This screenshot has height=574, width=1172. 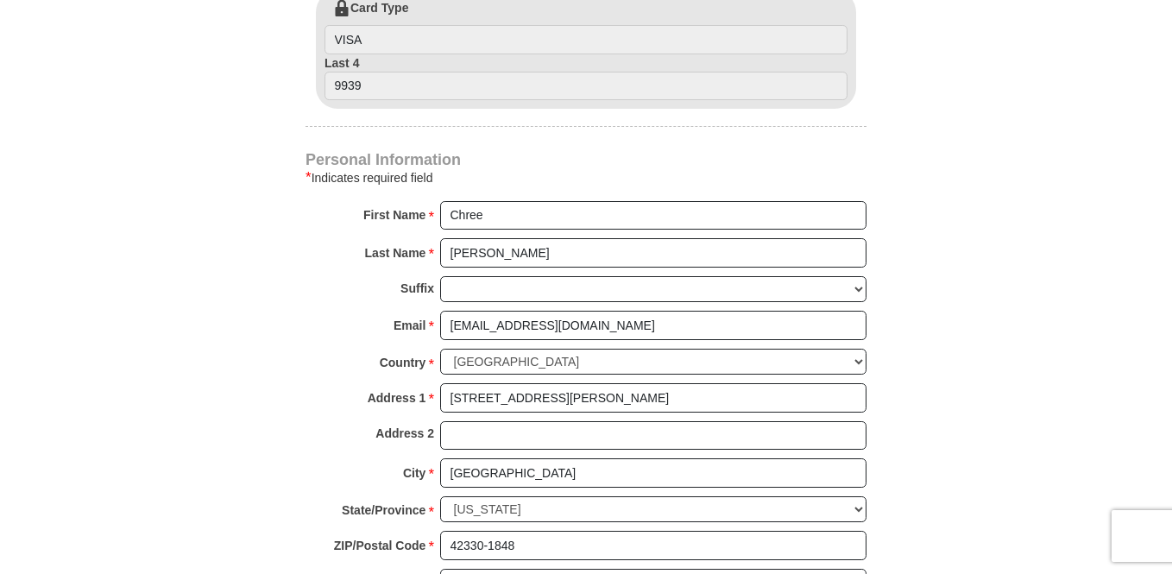 What do you see at coordinates (403, 363) in the screenshot?
I see `strong: Country` at bounding box center [403, 363].